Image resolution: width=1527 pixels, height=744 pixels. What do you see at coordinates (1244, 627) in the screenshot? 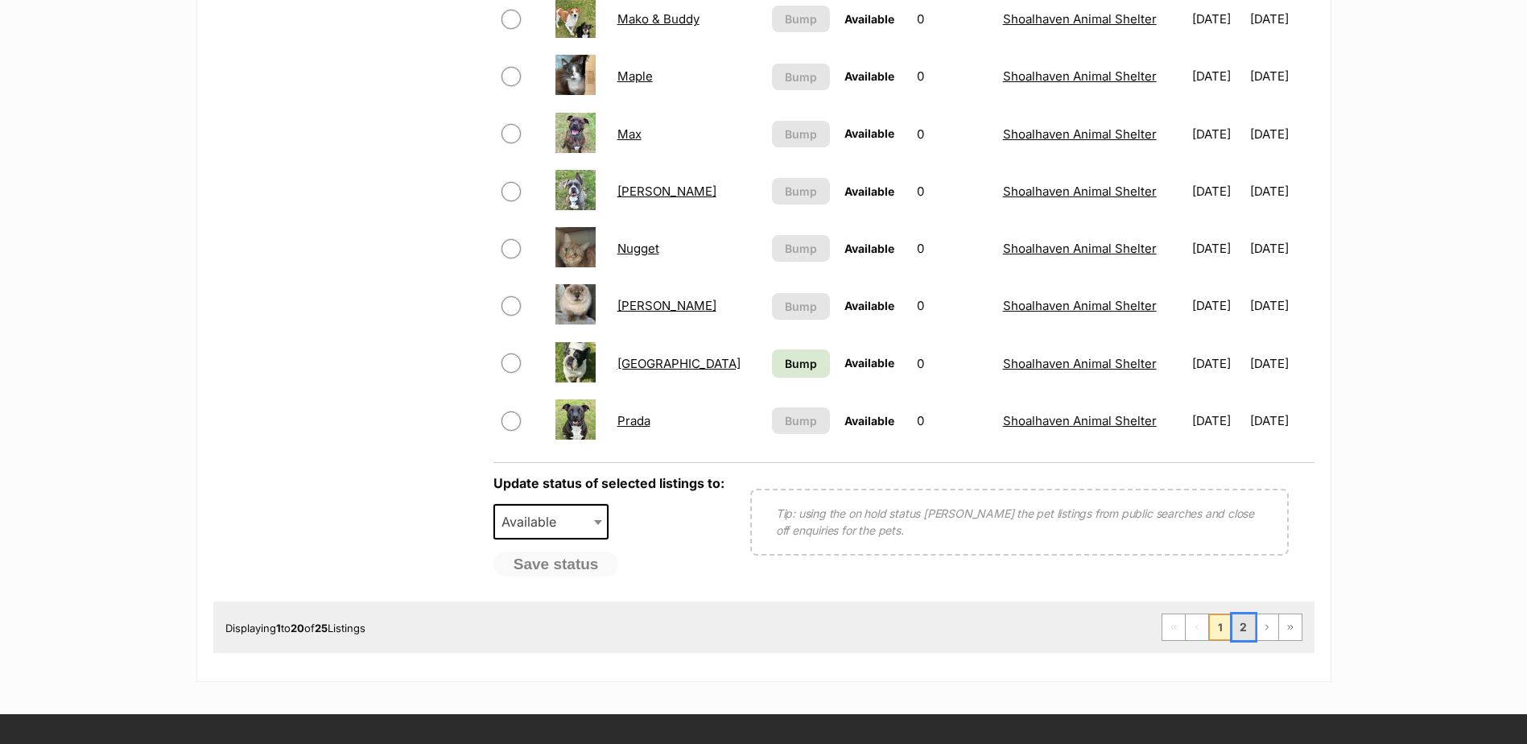
I see `a: Page 2` at bounding box center [1244, 627].